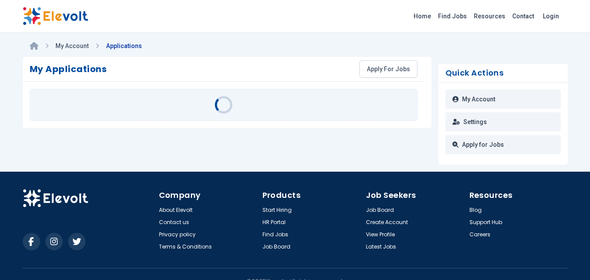 The height and width of the screenshot is (280, 590). Describe the element at coordinates (503, 122) in the screenshot. I see `a: Settings` at that location.